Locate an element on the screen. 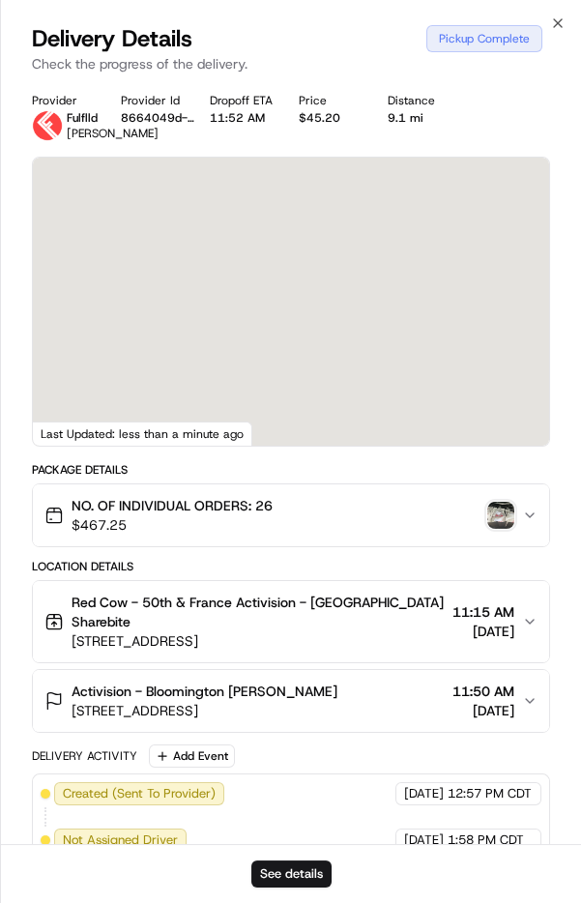  span: Created (Sent To Provider) is located at coordinates (139, 794).